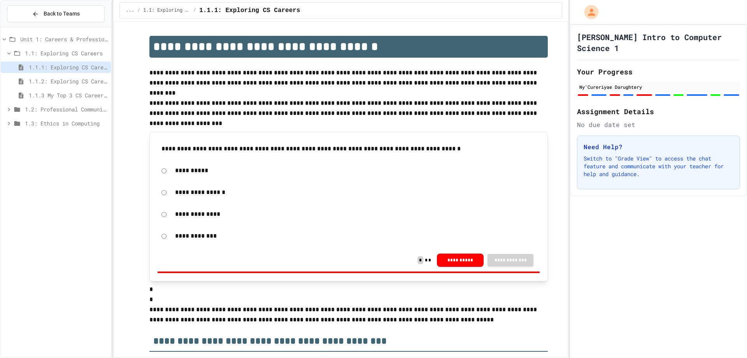 This screenshot has height=358, width=747. I want to click on button: Back to Teams, so click(56, 14).